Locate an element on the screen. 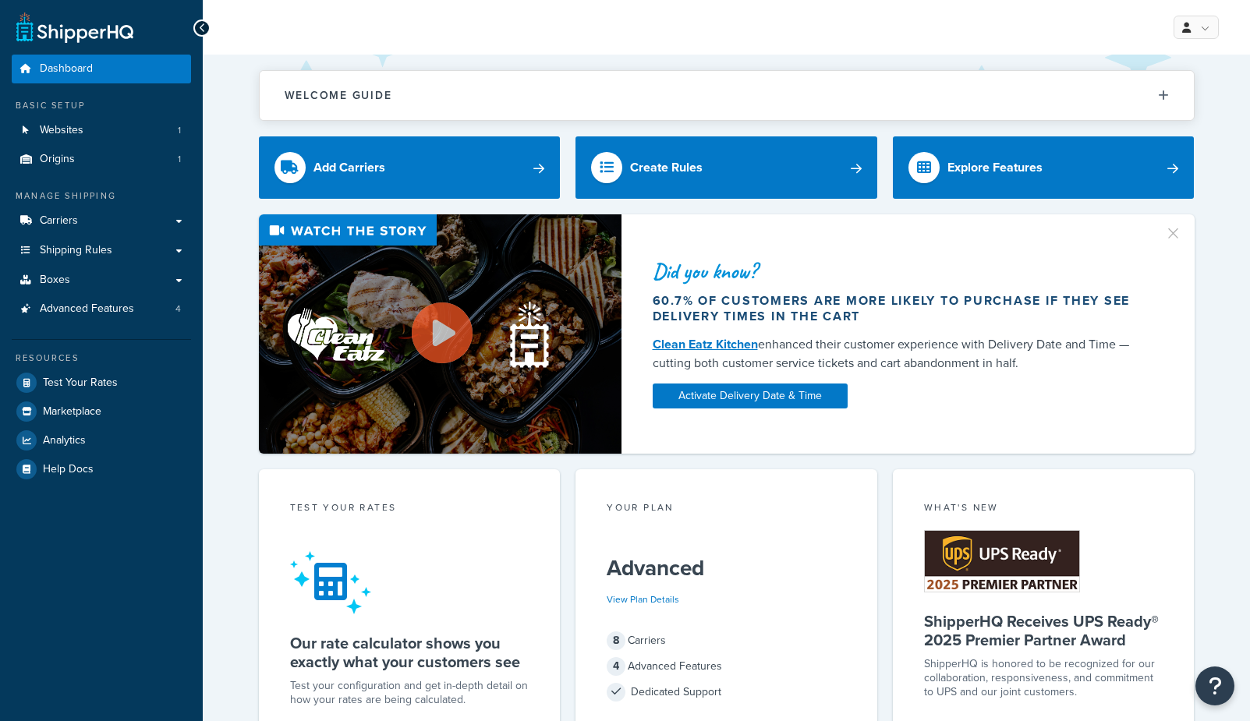 The height and width of the screenshot is (721, 1250). div: Carriers is located at coordinates (726, 641).